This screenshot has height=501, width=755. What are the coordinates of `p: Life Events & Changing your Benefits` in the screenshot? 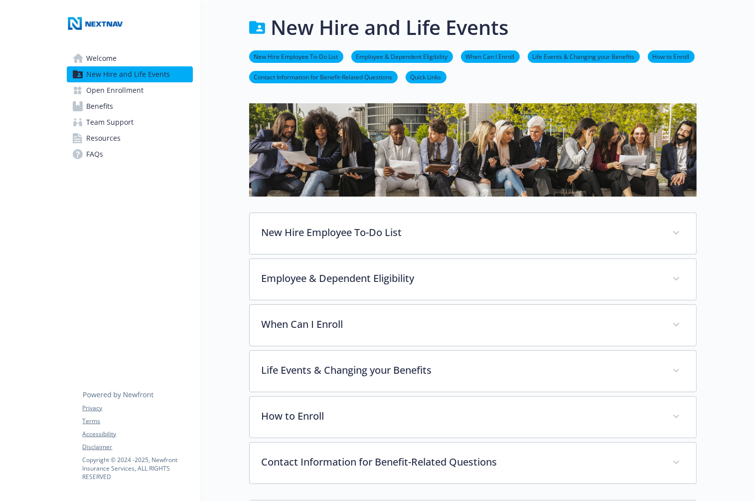 It's located at (461, 370).